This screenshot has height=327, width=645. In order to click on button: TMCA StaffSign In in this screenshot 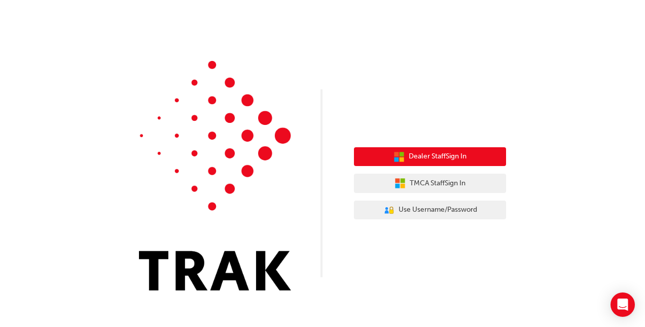, I will do `click(430, 183)`.